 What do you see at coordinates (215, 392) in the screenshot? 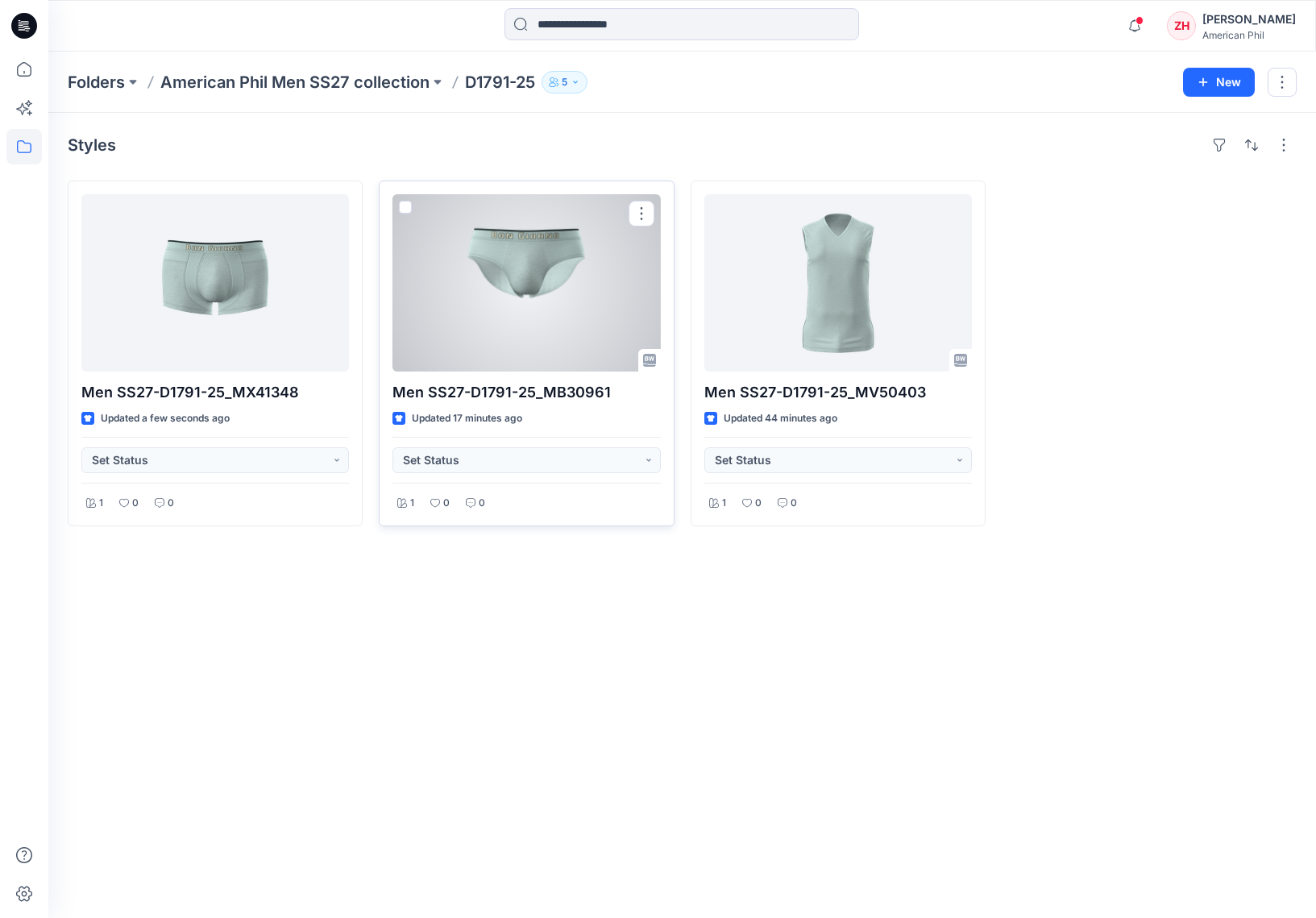
I see `p: Men SS27-D1791-25_MX41348` at bounding box center [215, 392].